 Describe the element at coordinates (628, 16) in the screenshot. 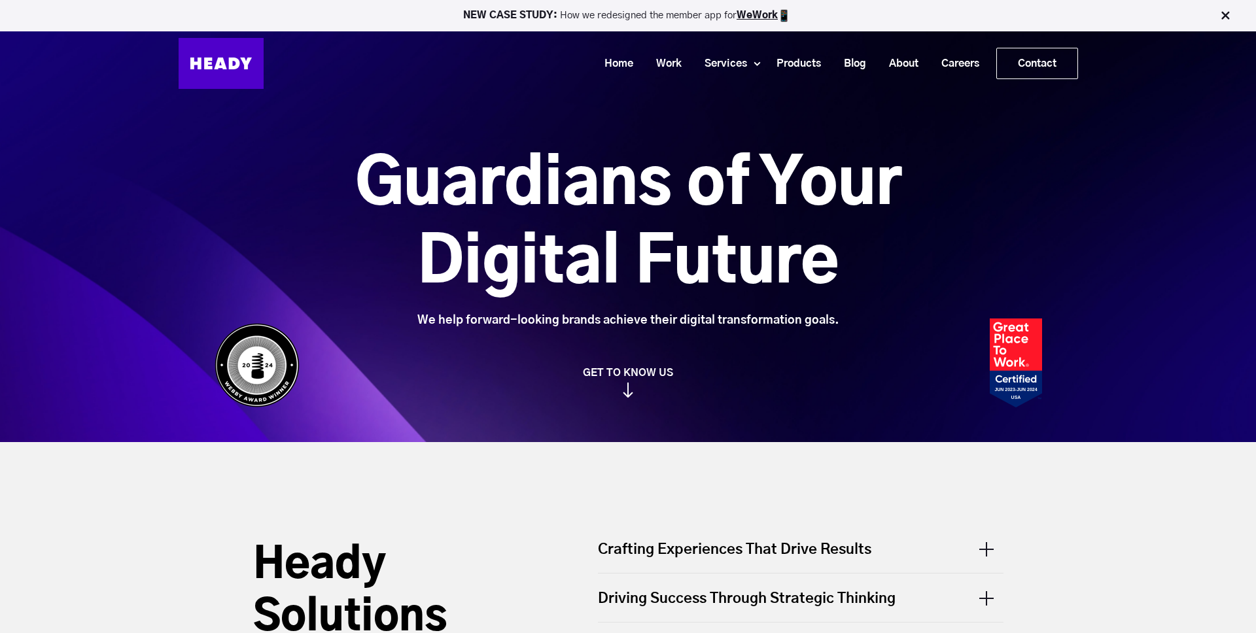

I see `p: How we redesigned the member app for` at that location.